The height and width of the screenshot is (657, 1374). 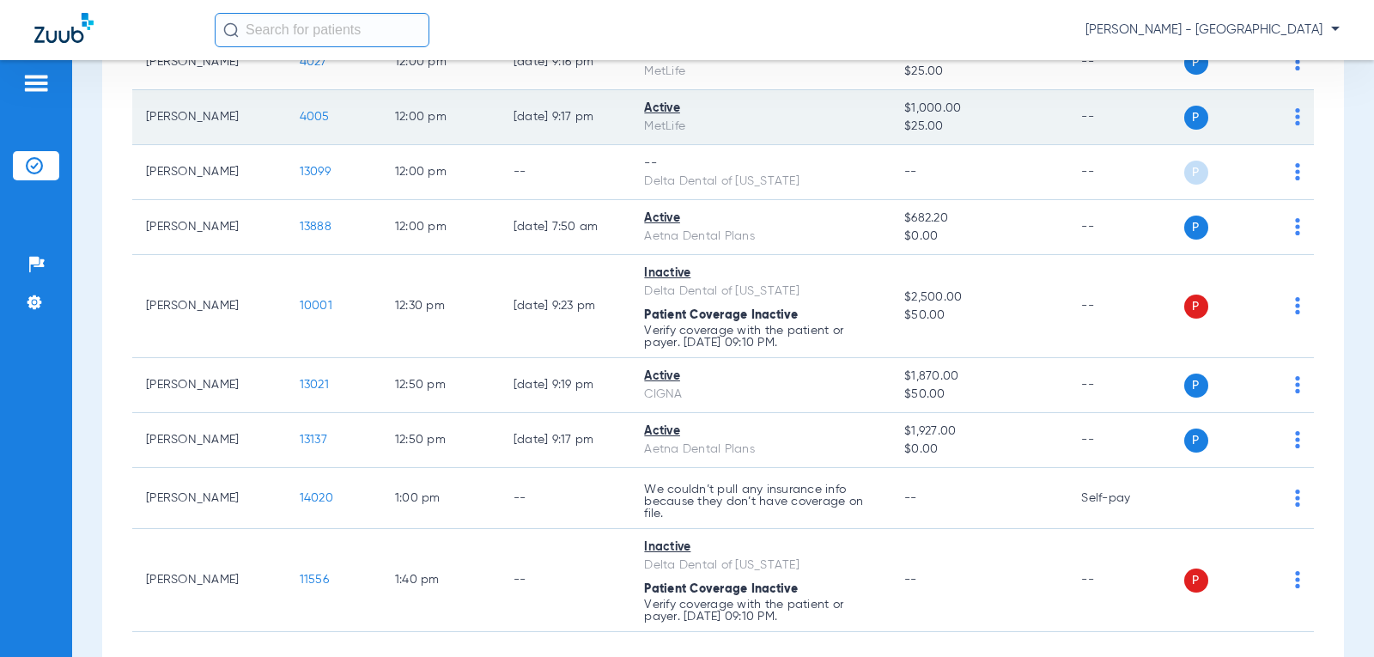 What do you see at coordinates (313, 62) in the screenshot?
I see `span: 4027` at bounding box center [313, 62].